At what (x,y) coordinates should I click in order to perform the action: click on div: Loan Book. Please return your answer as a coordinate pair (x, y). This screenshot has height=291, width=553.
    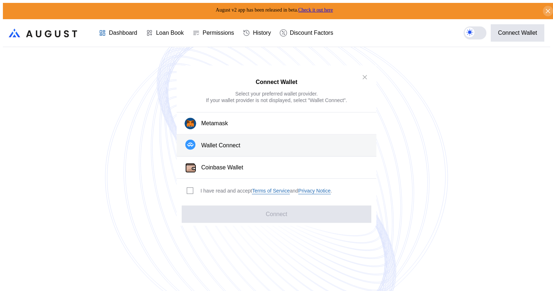
    Looking at the image, I should click on (170, 33).